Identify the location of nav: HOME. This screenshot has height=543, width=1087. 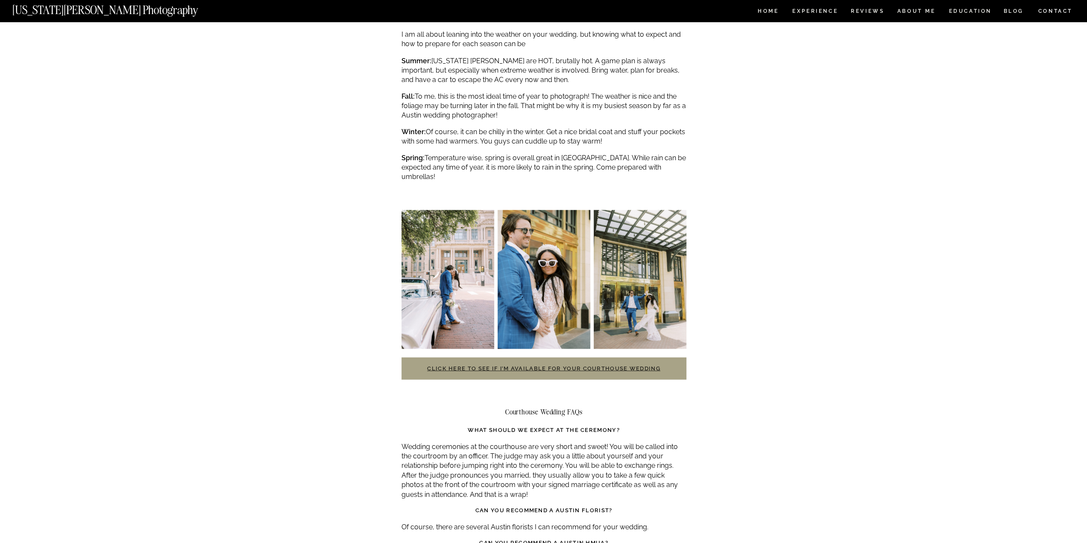
(768, 12).